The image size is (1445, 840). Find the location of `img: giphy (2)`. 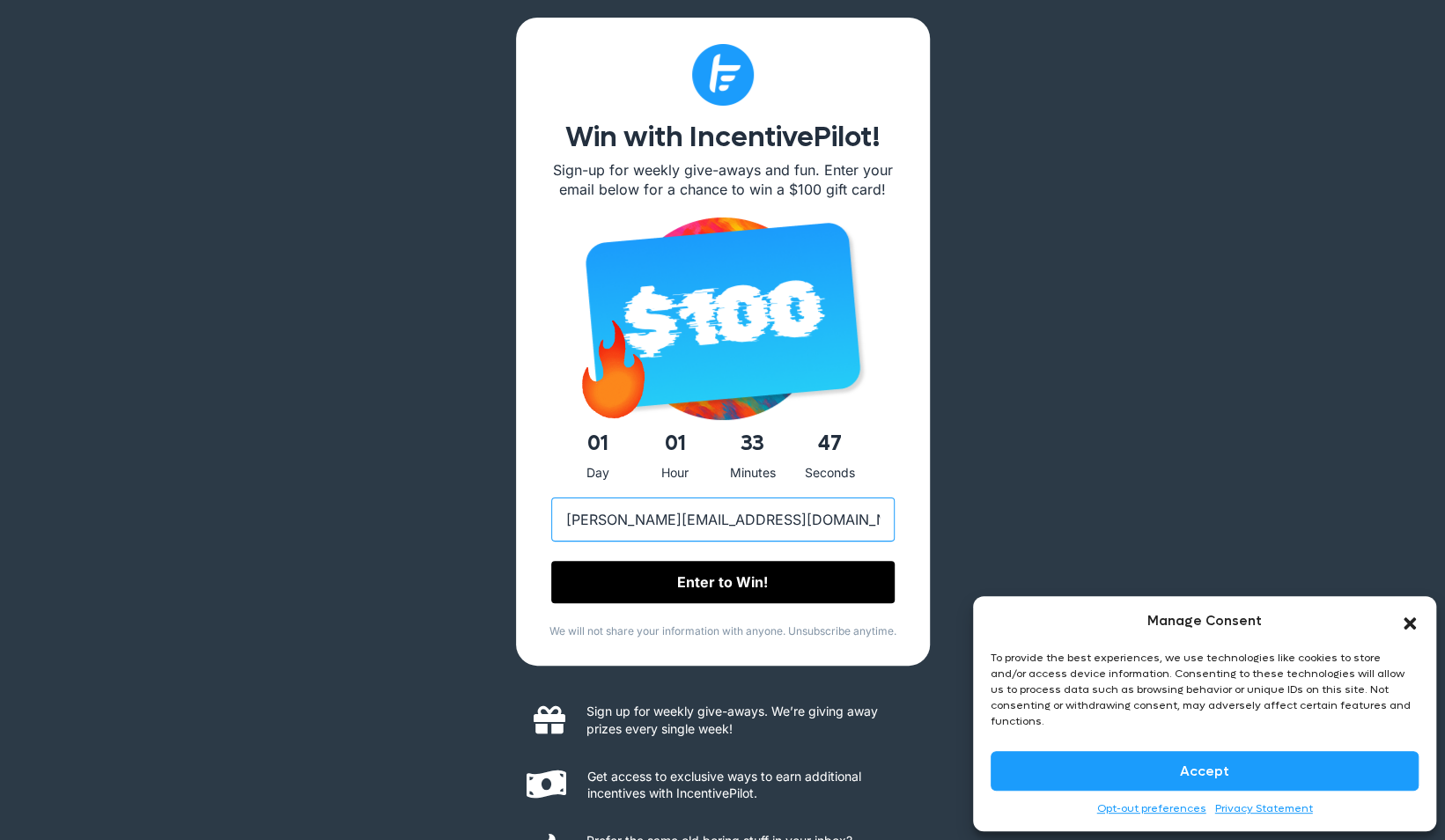

img: giphy (2) is located at coordinates (612, 358).